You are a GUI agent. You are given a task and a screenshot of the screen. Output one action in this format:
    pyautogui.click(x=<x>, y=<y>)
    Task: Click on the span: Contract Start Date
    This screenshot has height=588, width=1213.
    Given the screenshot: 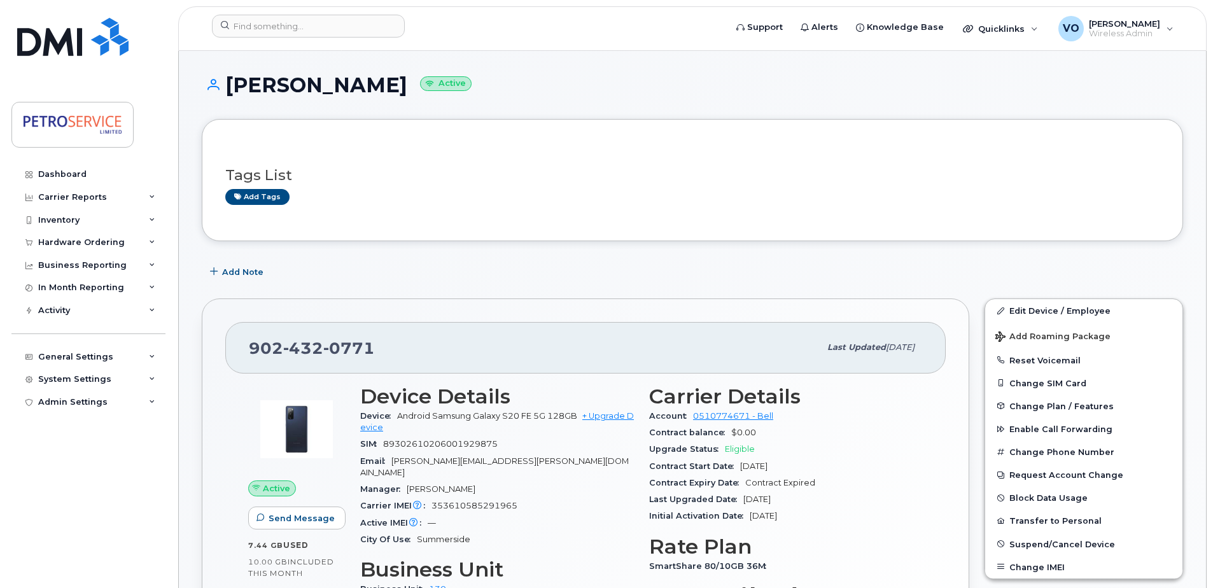 What is the action you would take?
    pyautogui.click(x=694, y=466)
    